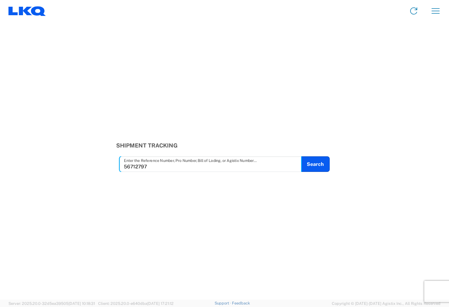  Describe the element at coordinates (315, 164) in the screenshot. I see `button: Search` at that location.